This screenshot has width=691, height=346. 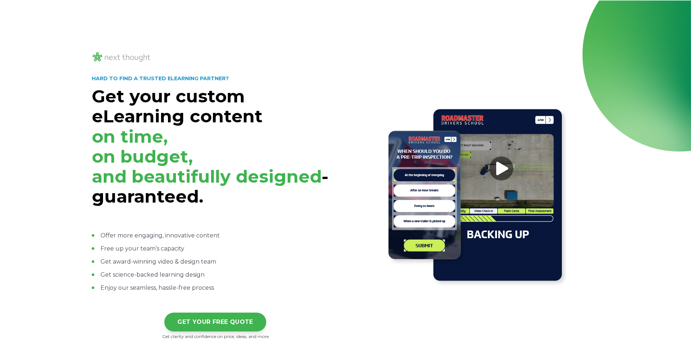 I want to click on li: Get award-winning video & design team, so click(x=215, y=262).